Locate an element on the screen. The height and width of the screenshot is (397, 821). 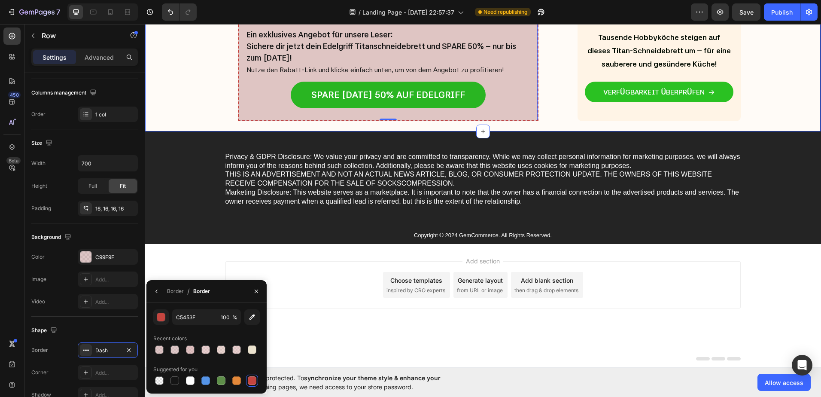
div: Beta is located at coordinates (13, 161).